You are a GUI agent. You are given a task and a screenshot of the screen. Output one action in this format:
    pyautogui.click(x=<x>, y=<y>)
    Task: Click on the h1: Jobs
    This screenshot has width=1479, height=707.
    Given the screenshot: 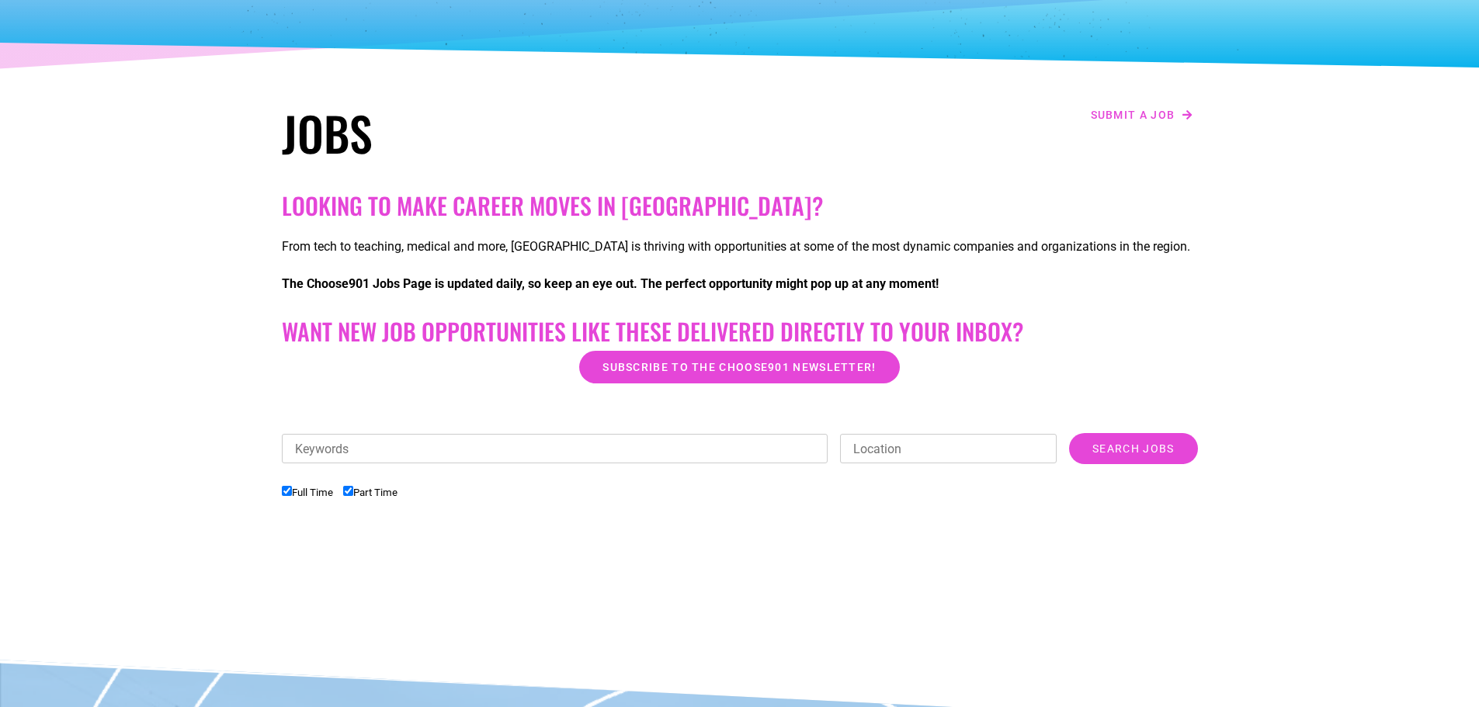 What is the action you would take?
    pyautogui.click(x=507, y=133)
    